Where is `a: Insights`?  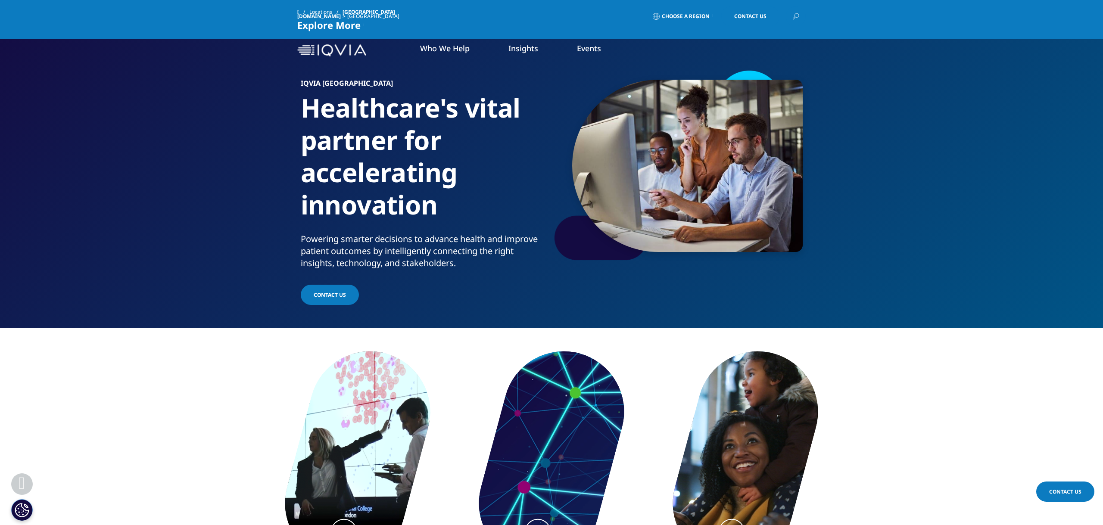 a: Insights is located at coordinates (523, 48).